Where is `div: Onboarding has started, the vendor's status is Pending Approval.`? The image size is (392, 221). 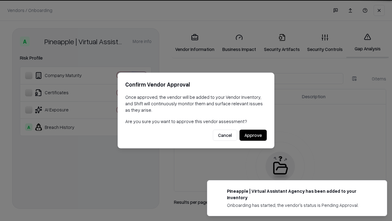
div: Onboarding has started, the vendor's status is Pending Approval. is located at coordinates (300, 205).